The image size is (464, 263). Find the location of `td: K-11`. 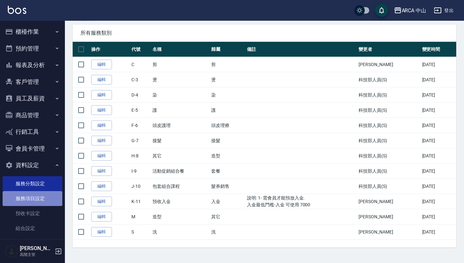

td: K-11 is located at coordinates (140, 202).